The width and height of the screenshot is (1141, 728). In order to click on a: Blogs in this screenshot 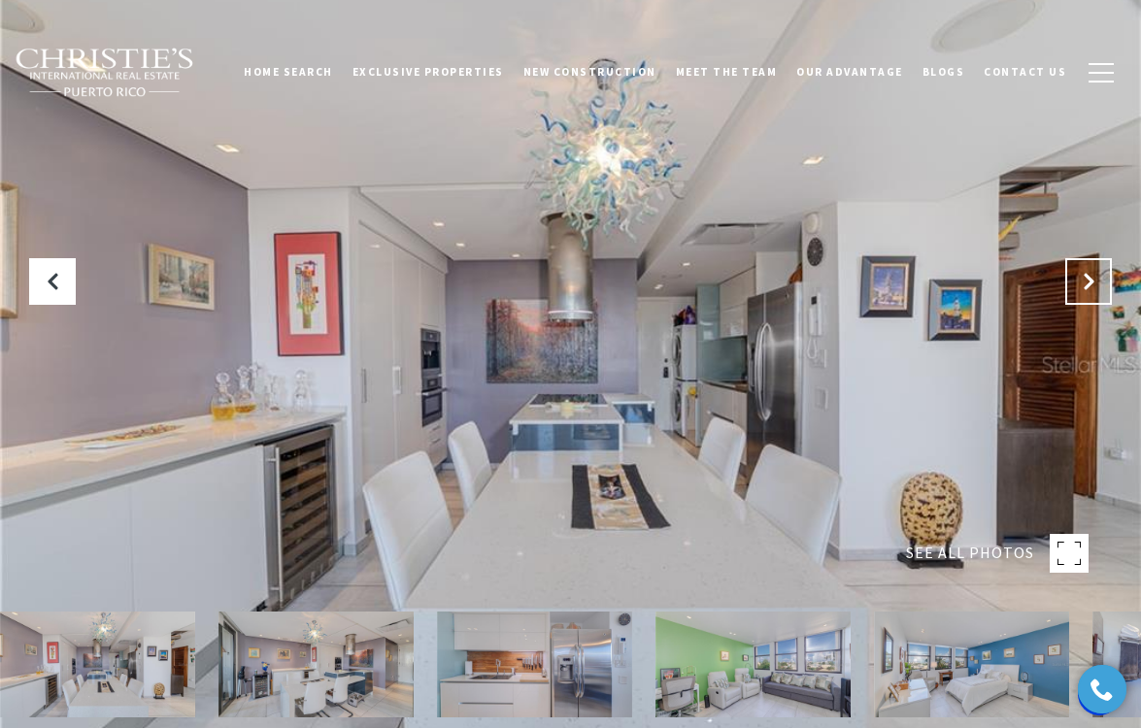, I will do `click(944, 72)`.